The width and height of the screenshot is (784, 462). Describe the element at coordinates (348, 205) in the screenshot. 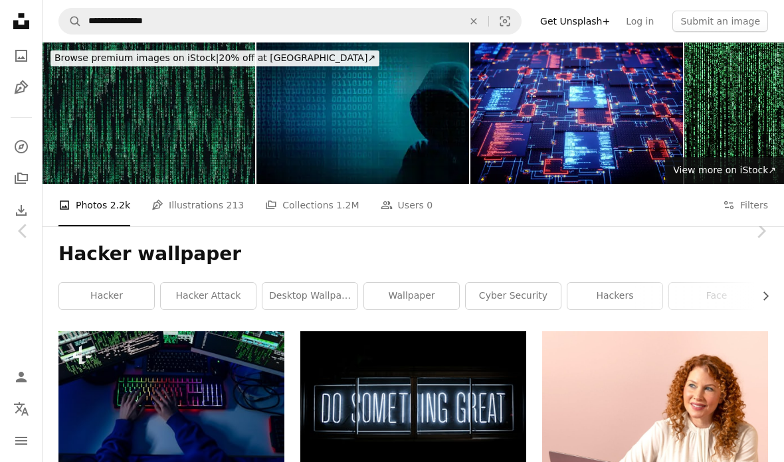

I see `span: 1.2M` at that location.